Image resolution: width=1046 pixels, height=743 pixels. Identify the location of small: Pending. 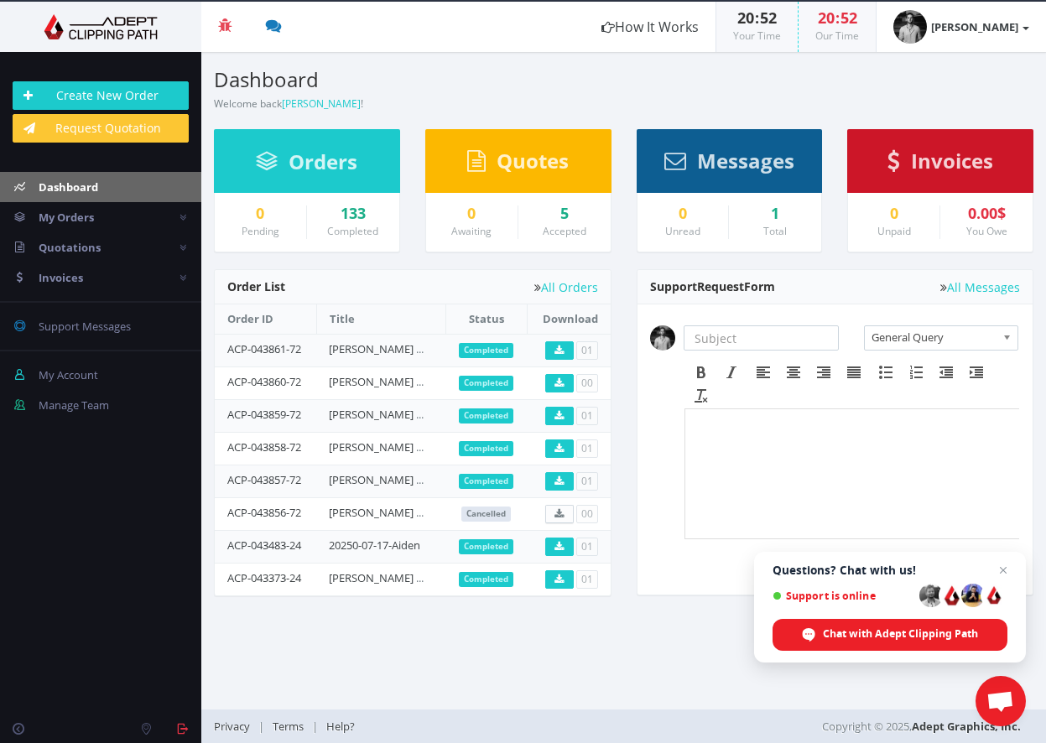
(260, 231).